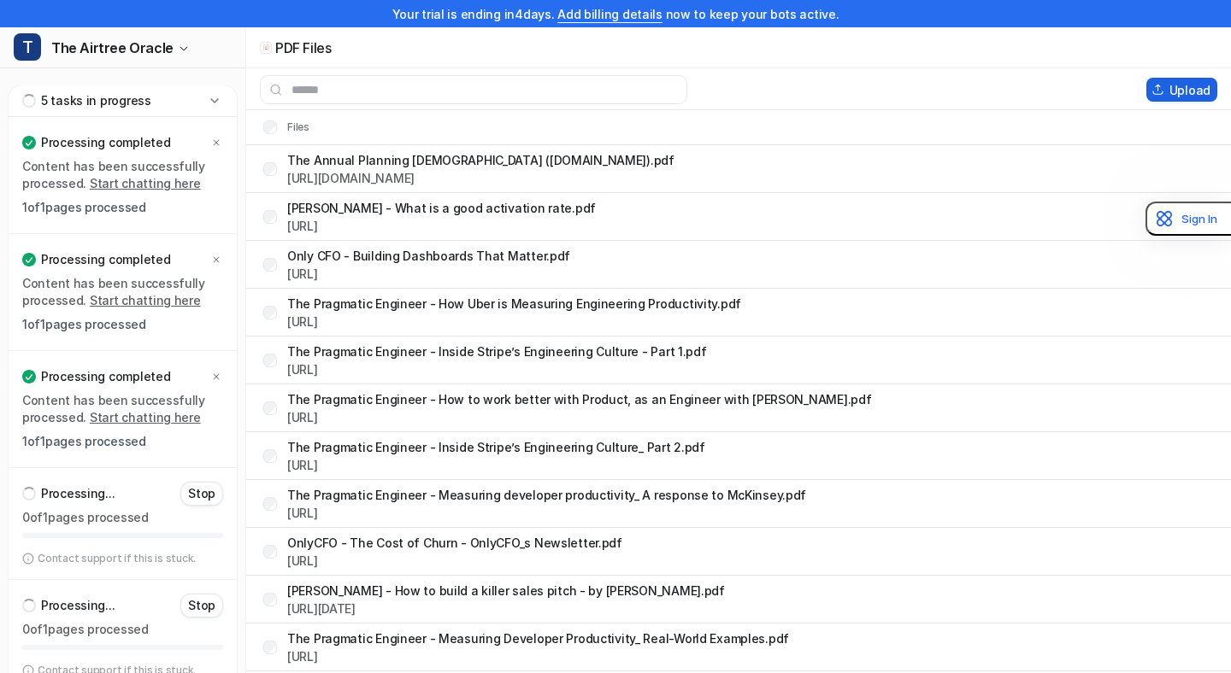 The height and width of the screenshot is (673, 1231). I want to click on p: 5 tasks in progress, so click(96, 101).